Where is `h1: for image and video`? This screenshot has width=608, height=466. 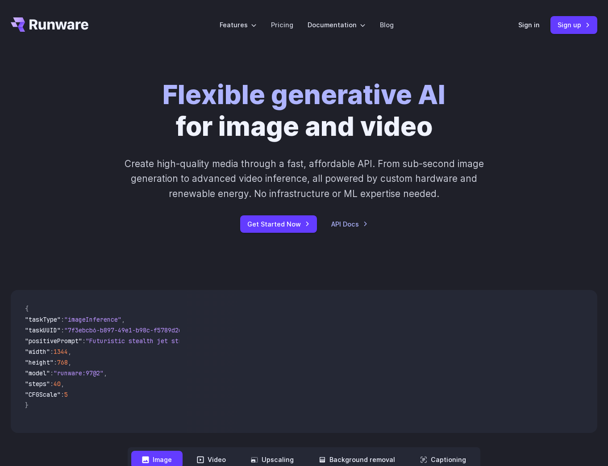
h1: for image and video is located at coordinates (304, 110).